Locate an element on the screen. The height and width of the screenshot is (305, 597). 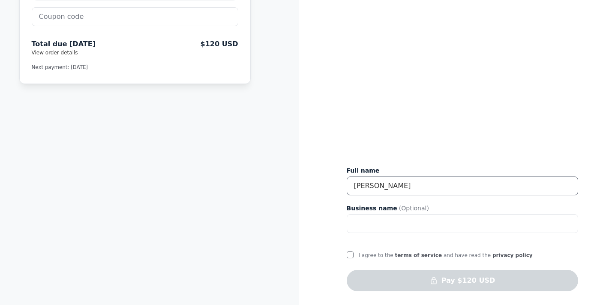
span: Full name is located at coordinates (363, 171).